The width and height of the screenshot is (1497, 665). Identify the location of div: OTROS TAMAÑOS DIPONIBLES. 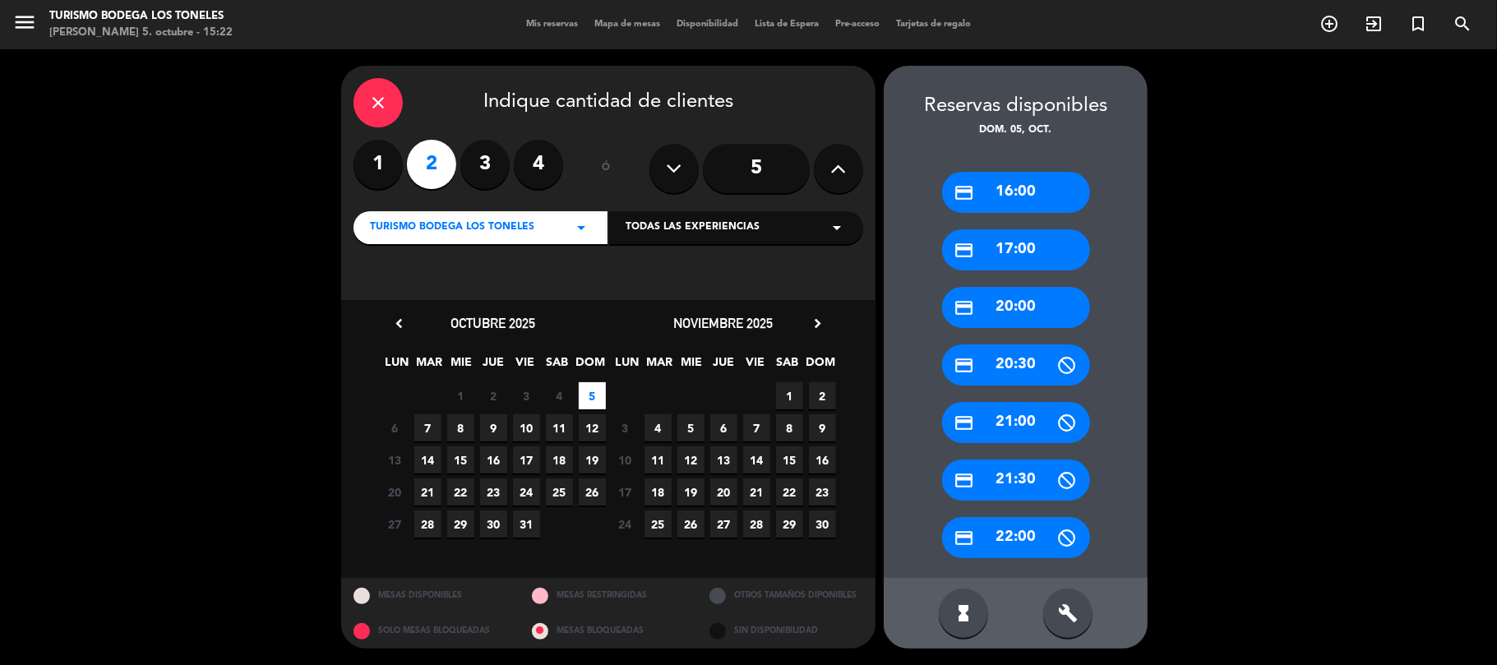
(786, 595).